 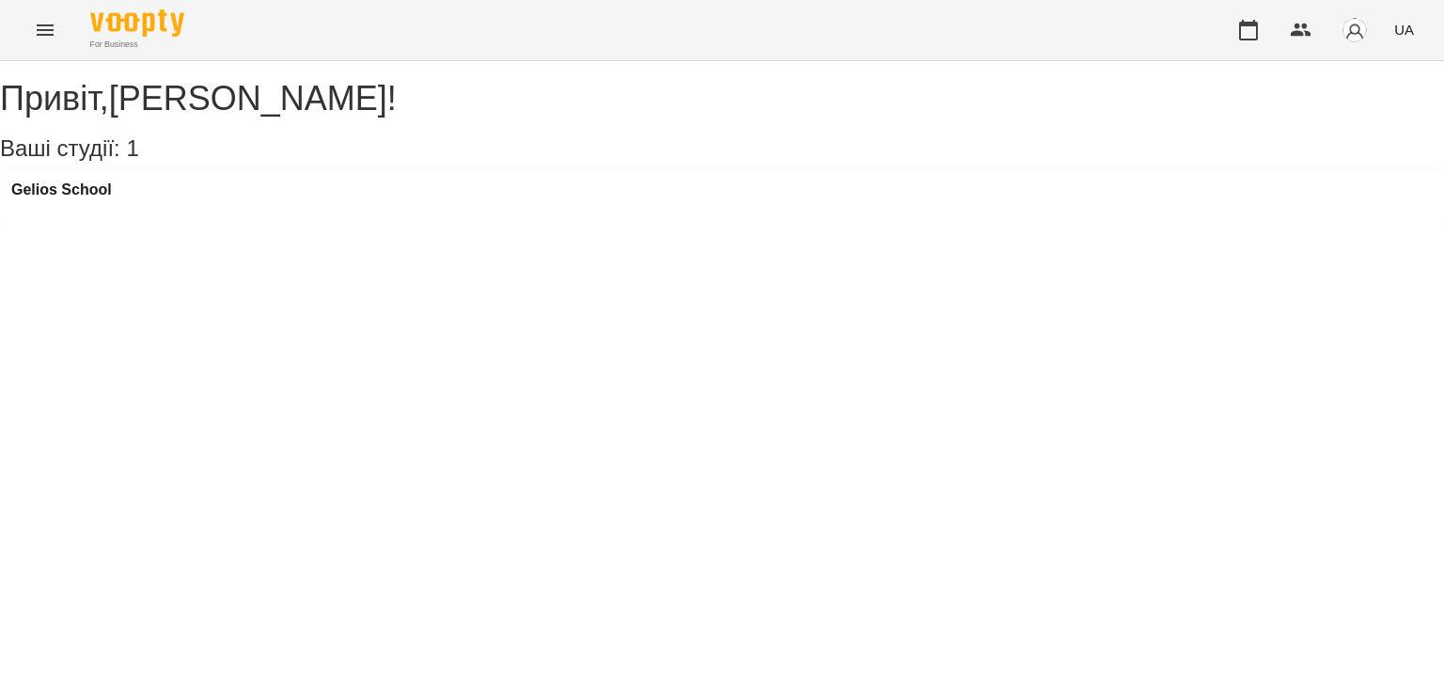 I want to click on span: UA, so click(x=1404, y=29).